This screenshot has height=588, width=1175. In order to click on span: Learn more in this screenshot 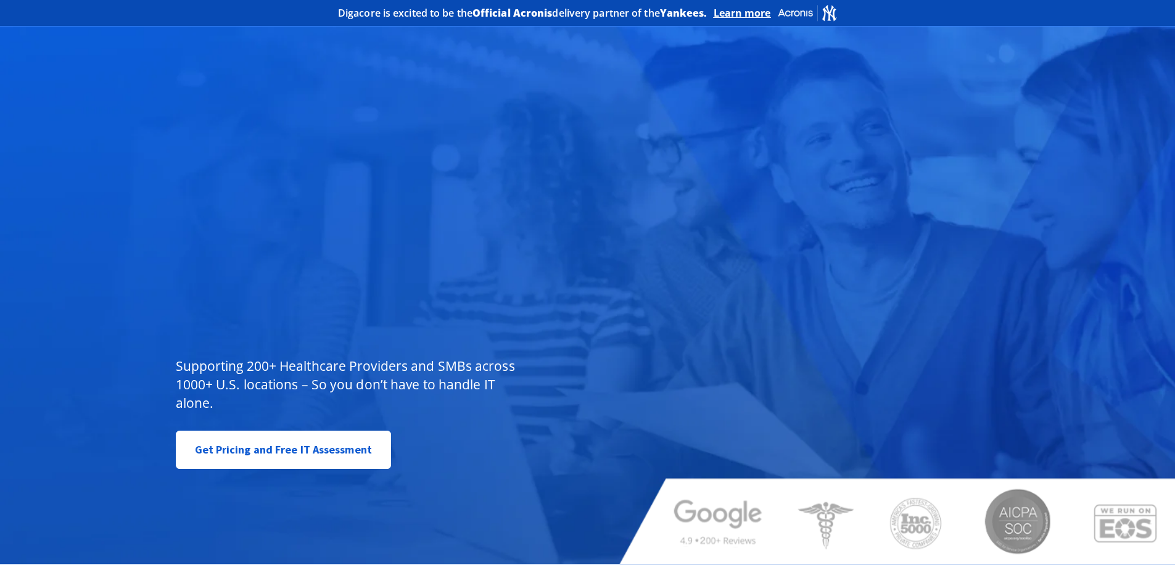, I will do `click(742, 13)`.